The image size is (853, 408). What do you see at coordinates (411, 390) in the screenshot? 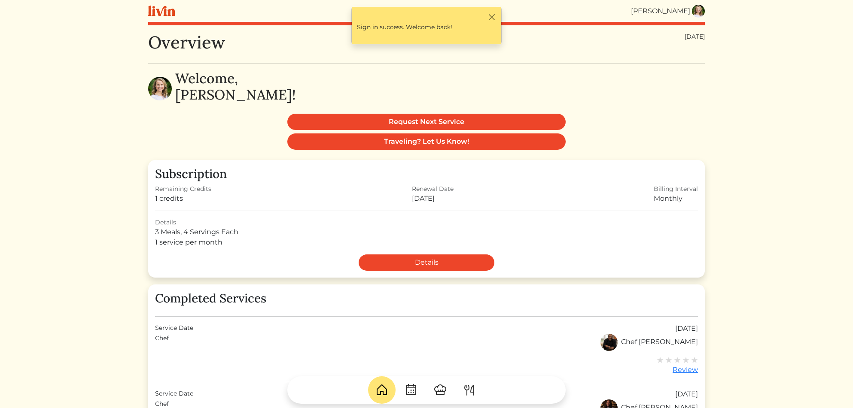
I see `img: CalendarDots-5bcf9d9080389f2a281d69619e1c85352834be518fbc73d9501aef674afc0d57.svg` at bounding box center [411, 390].